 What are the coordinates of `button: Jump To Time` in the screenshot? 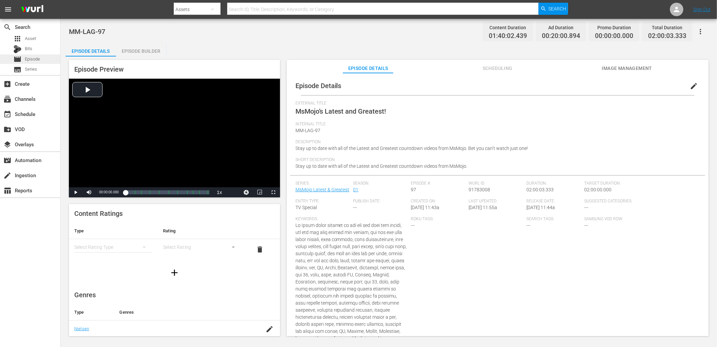 It's located at (246, 192).